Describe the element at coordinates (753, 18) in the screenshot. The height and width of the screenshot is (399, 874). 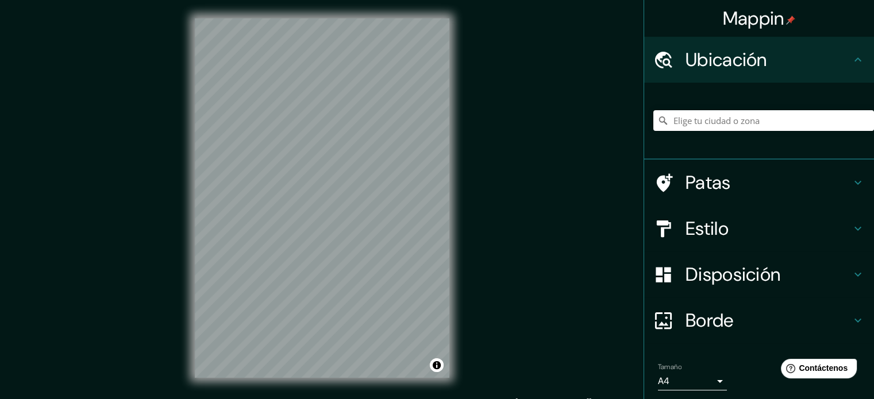
I see `font: Mappin` at that location.